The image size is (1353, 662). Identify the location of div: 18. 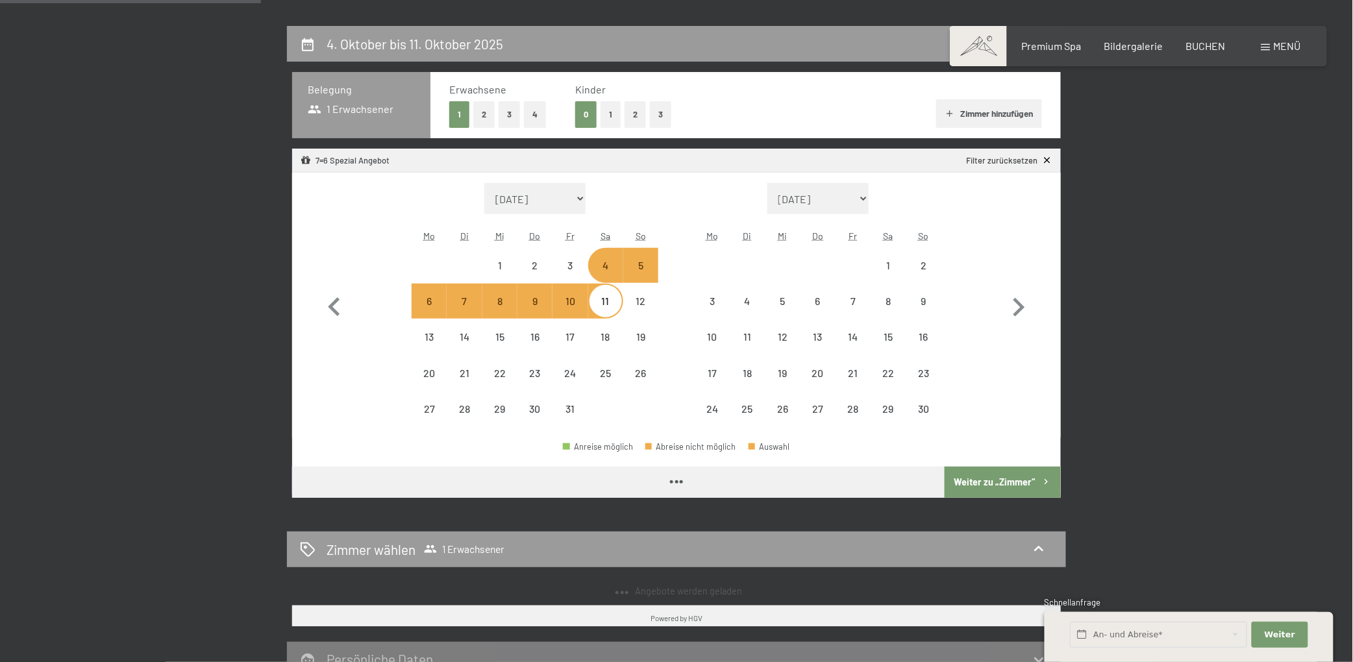
(606, 348).